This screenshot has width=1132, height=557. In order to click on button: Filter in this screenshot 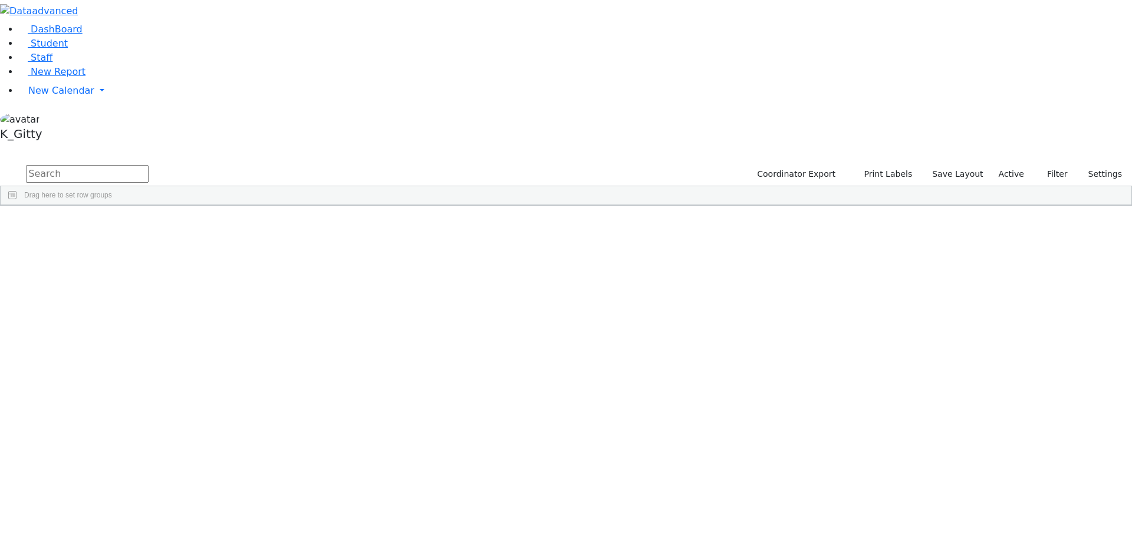, I will do `click(1052, 174)`.